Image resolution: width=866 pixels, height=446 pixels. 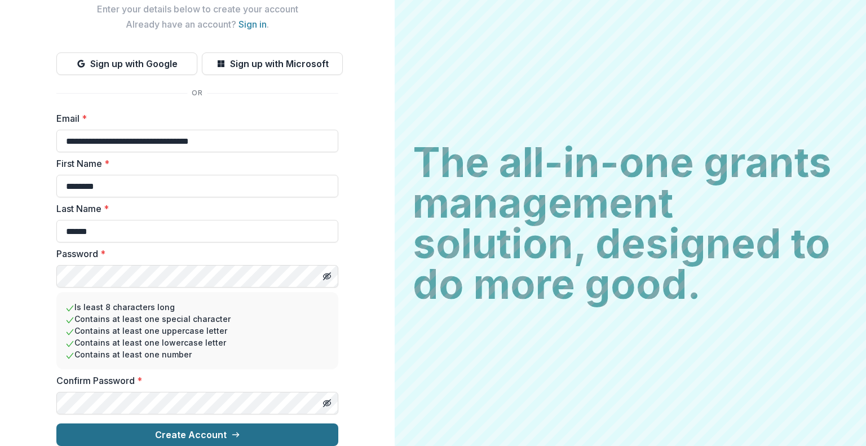 I want to click on label: Last Name, so click(x=194, y=209).